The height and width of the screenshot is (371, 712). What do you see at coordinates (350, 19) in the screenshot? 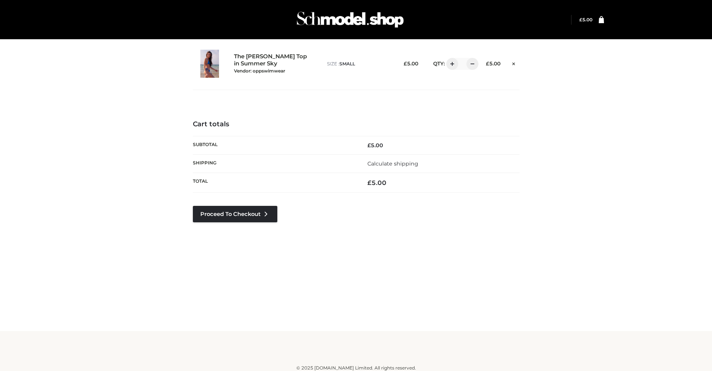
I see `a: Schmodel Admin 964` at bounding box center [350, 19].